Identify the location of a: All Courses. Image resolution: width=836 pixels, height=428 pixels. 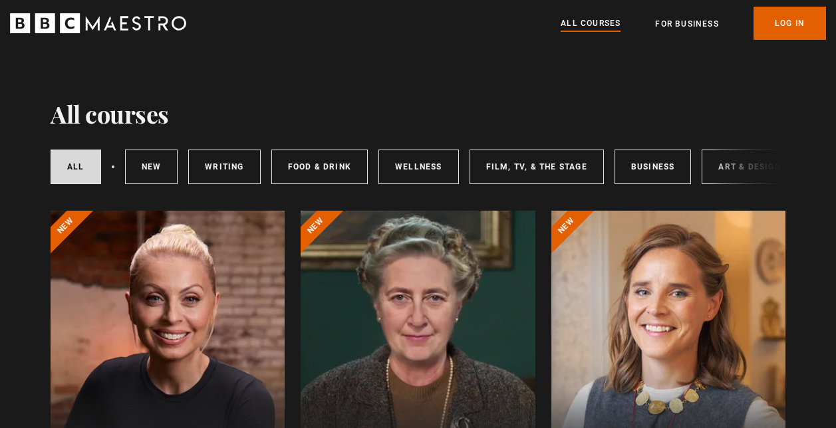
(591, 24).